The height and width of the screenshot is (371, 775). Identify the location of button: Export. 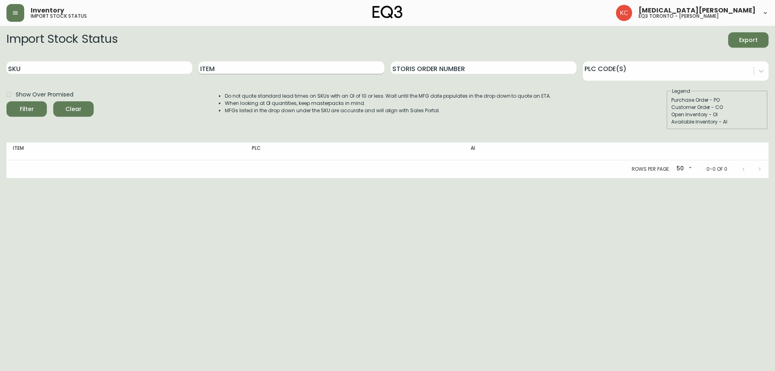
(748, 40).